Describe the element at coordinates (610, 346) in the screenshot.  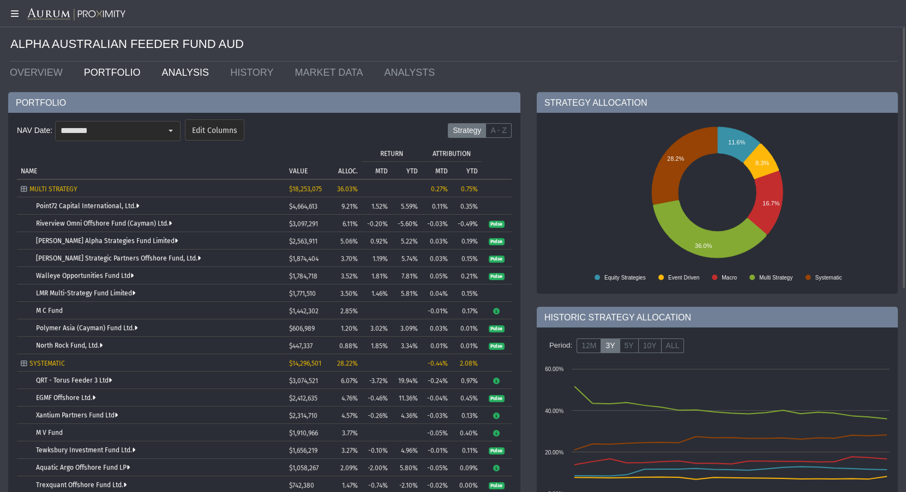
I see `label: 3Y` at that location.